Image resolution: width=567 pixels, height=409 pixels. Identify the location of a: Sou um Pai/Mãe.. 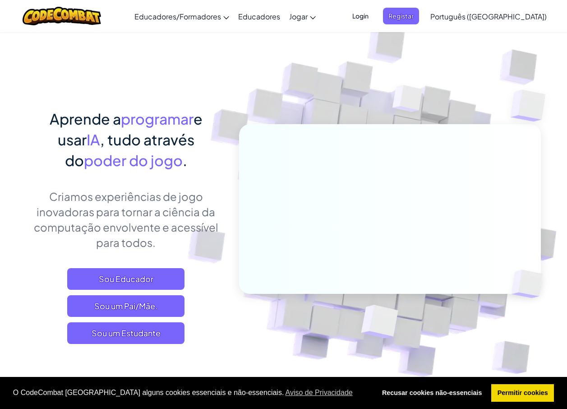
(126, 306).